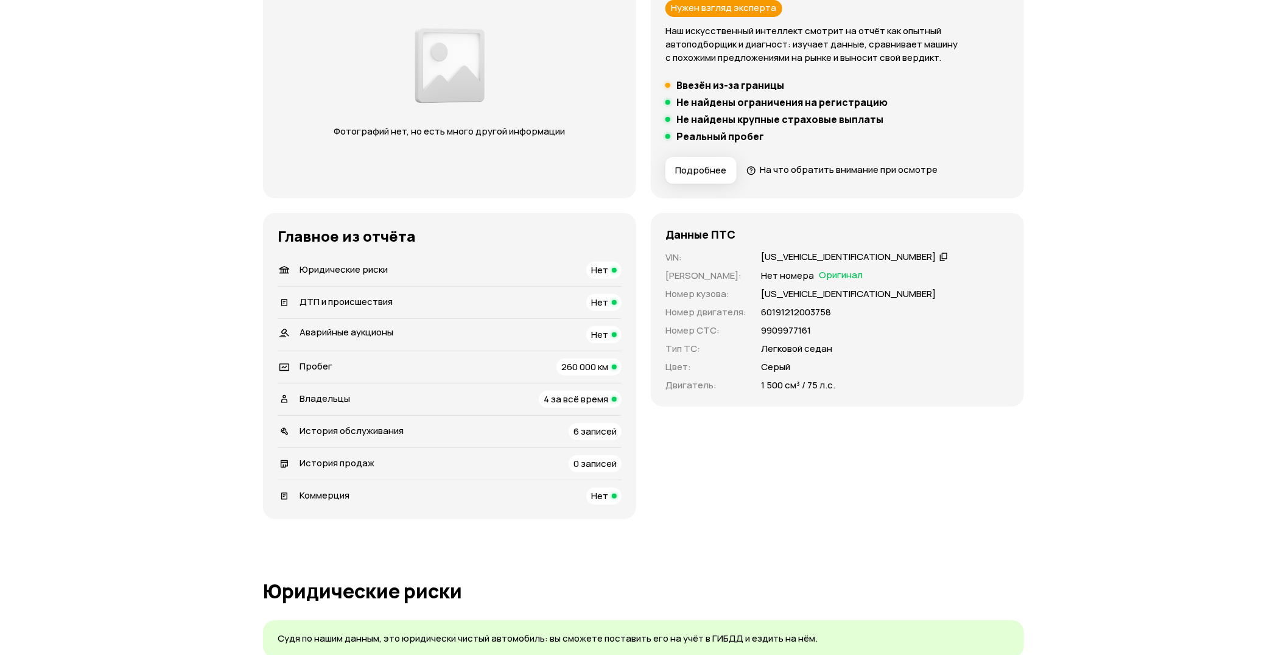 The height and width of the screenshot is (655, 1287). I want to click on p: Наш искусственный интеллект смотрит на отчёт как опытный автоподборщик и диагност: изучает данные..., so click(837, 44).